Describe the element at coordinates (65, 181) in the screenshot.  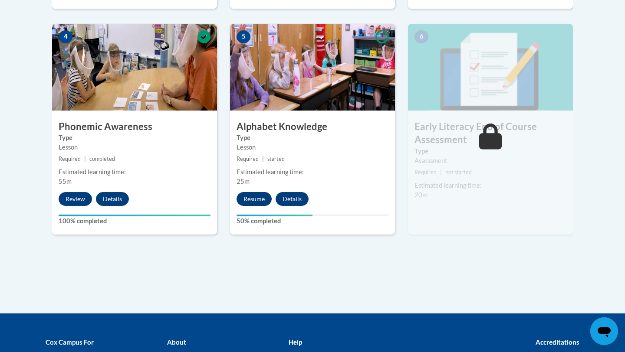
I see `span: 55m` at that location.